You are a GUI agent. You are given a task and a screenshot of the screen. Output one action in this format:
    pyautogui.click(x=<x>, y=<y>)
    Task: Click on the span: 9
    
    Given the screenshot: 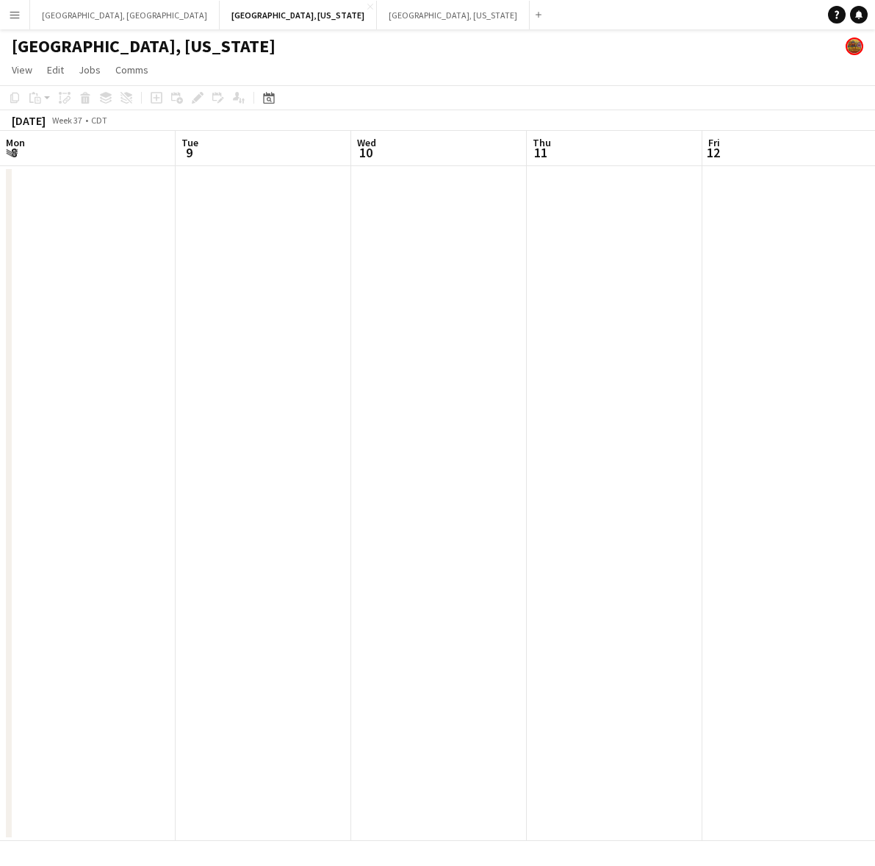 What is the action you would take?
    pyautogui.click(x=189, y=152)
    